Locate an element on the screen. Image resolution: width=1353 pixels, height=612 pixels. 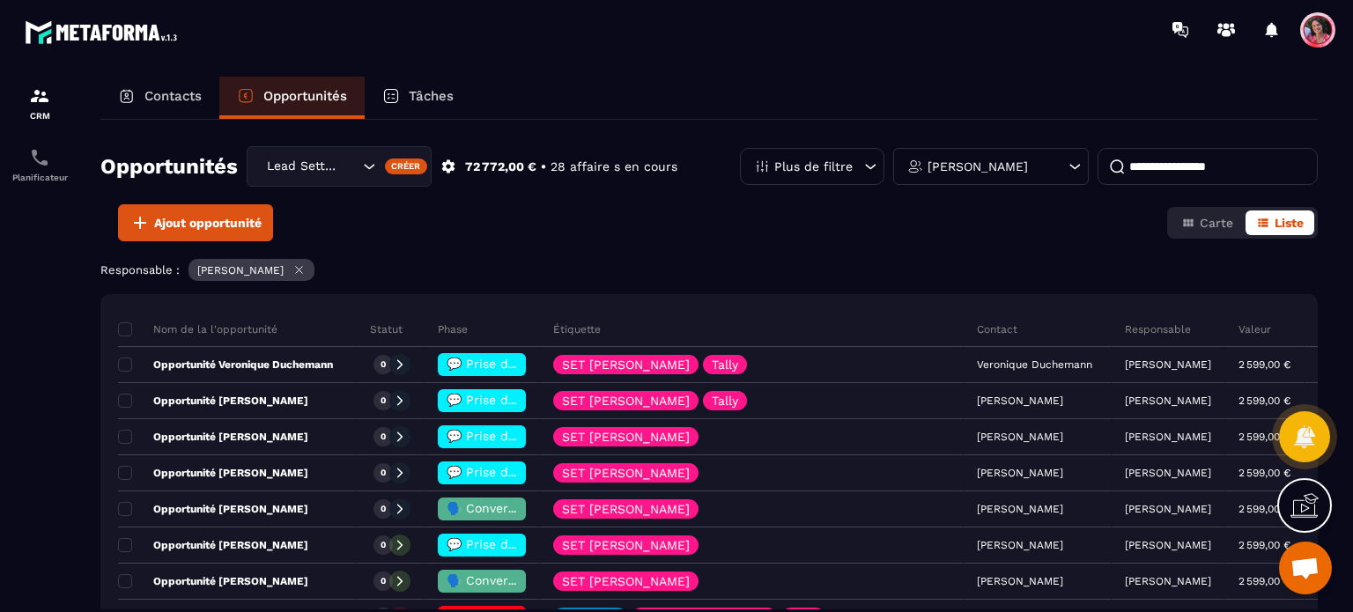
img: logo is located at coordinates (104, 32).